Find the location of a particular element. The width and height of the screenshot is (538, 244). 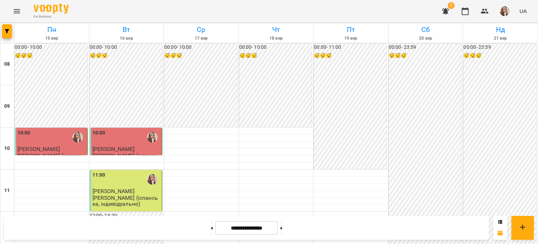

h6: Сб is located at coordinates (426, 29).